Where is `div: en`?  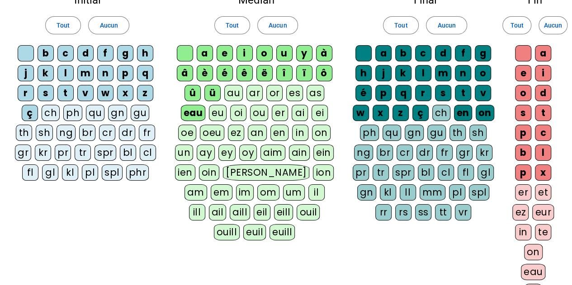 div: en is located at coordinates (463, 113).